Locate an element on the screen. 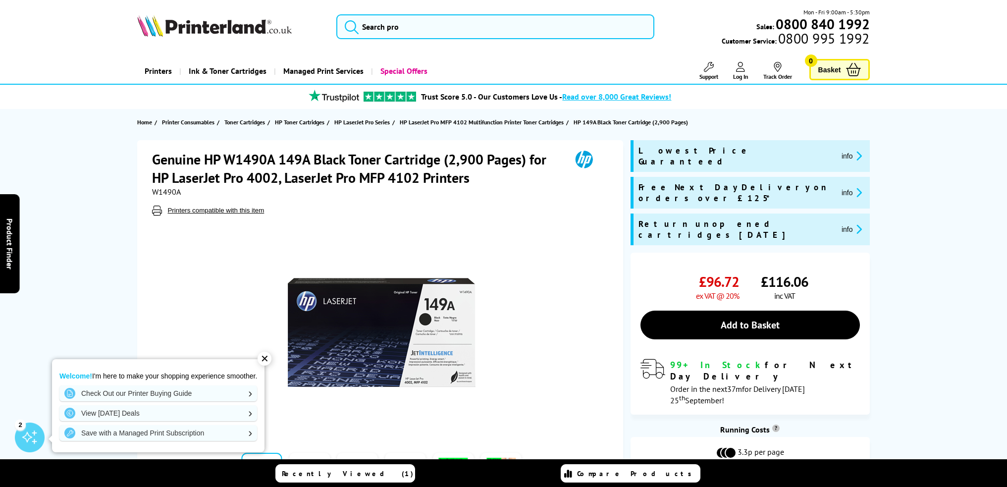 Image resolution: width=1007 pixels, height=487 pixels. span: 0800 995 1992 is located at coordinates (823, 38).